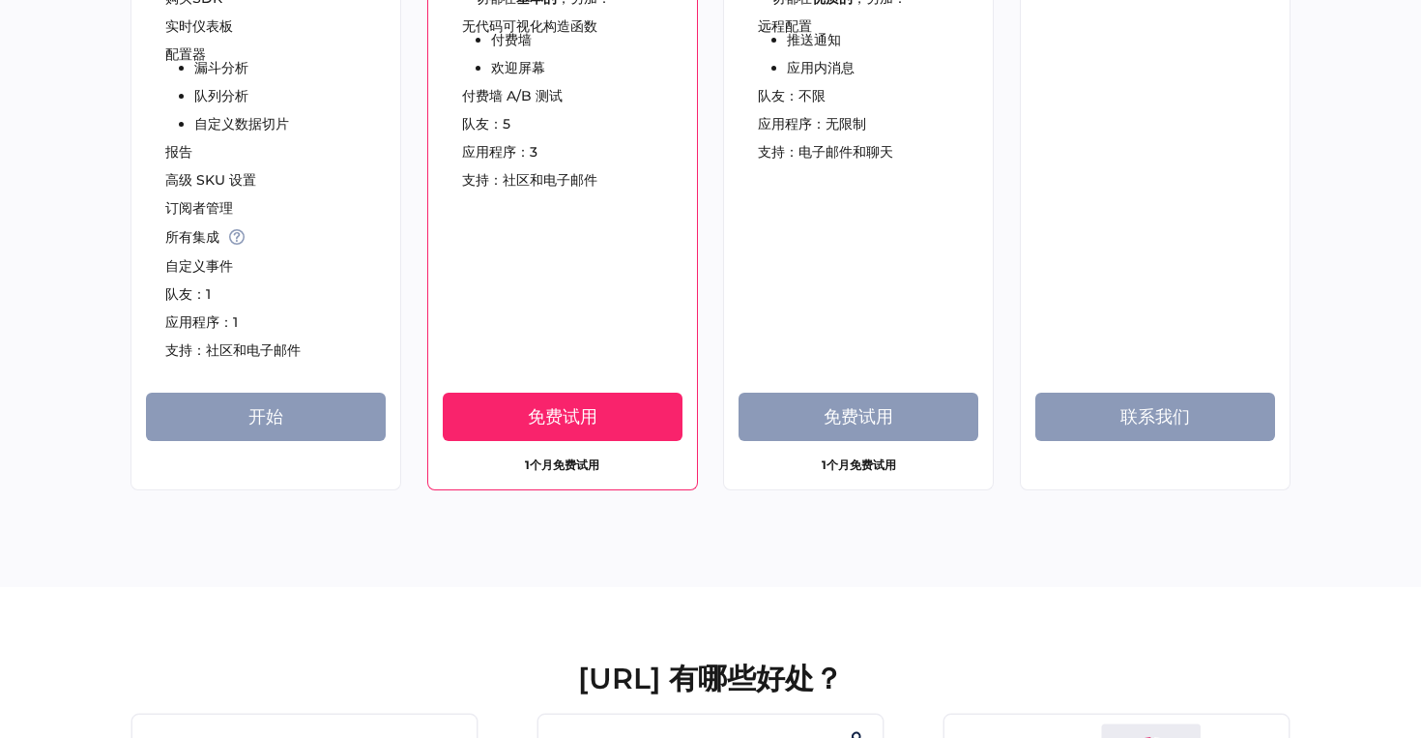 This screenshot has width=1421, height=738. Describe the element at coordinates (1155, 417) in the screenshot. I see `font: 联系我们` at that location.